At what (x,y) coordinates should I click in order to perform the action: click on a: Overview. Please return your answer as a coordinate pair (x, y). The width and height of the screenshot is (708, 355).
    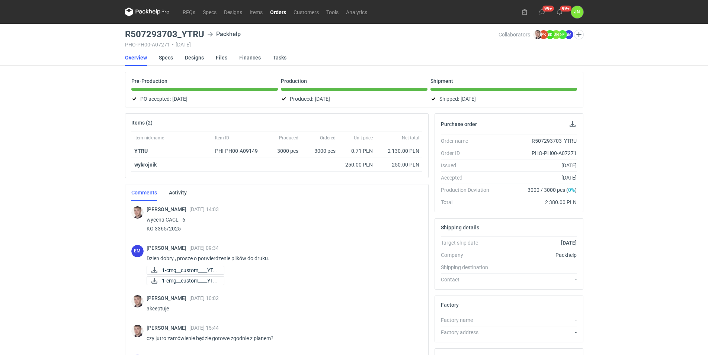
    Looking at the image, I should click on (136, 58).